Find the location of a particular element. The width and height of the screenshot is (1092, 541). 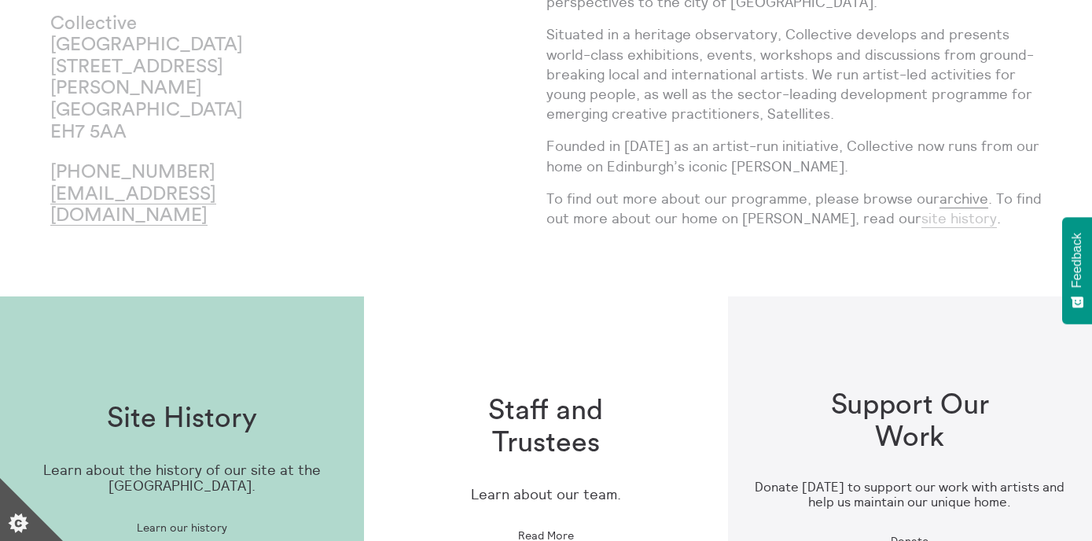

button: Feedback - Show survey is located at coordinates (1077, 270).